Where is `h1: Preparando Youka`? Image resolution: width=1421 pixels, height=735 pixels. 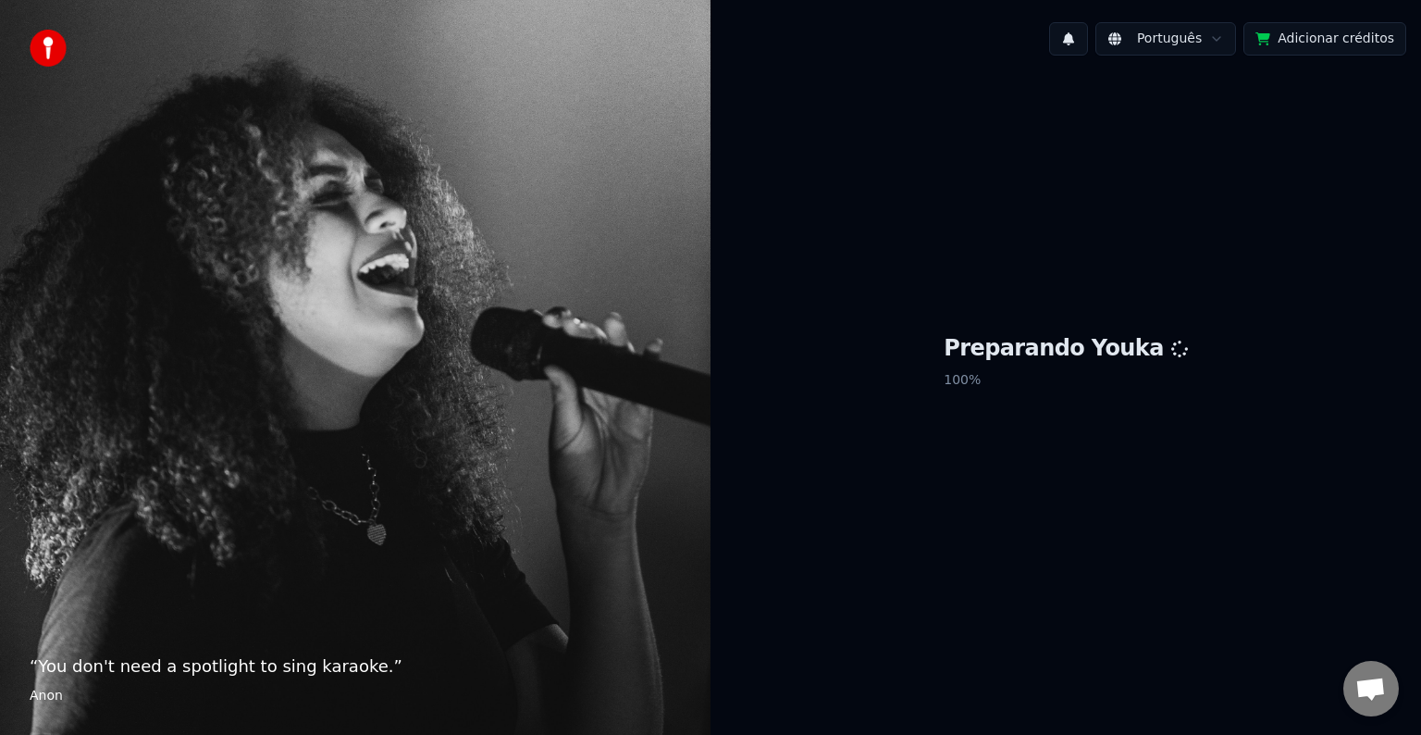 h1: Preparando Youka is located at coordinates (1066, 349).